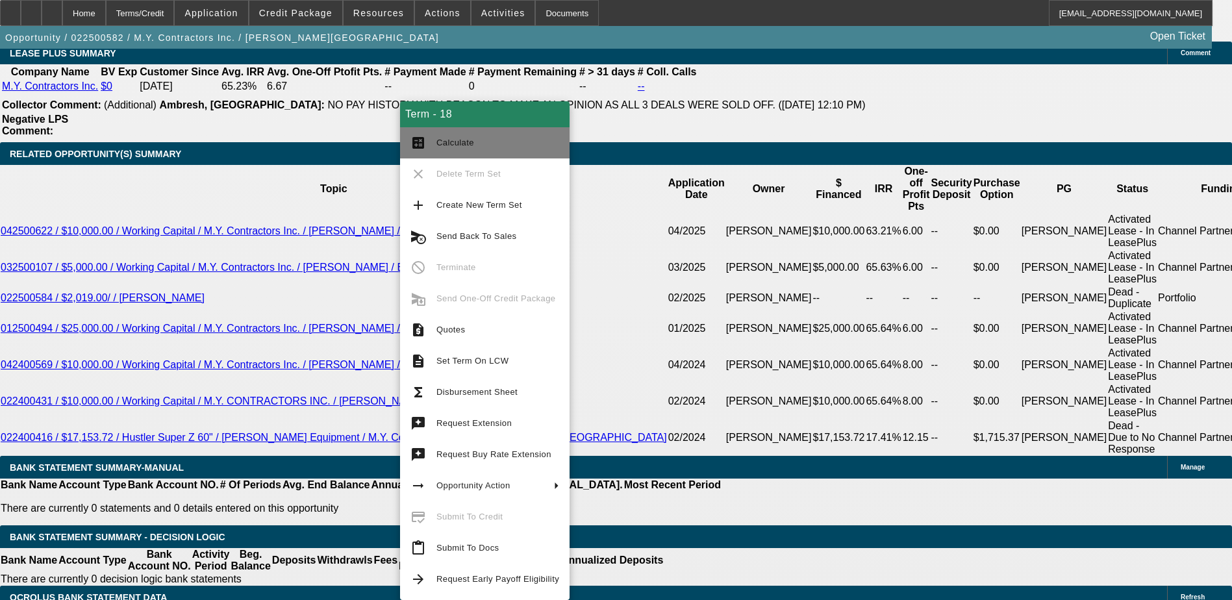 The image size is (1232, 600). I want to click on p: There are currently 0 statements and 0 details entered on this opportunity, so click(360, 509).